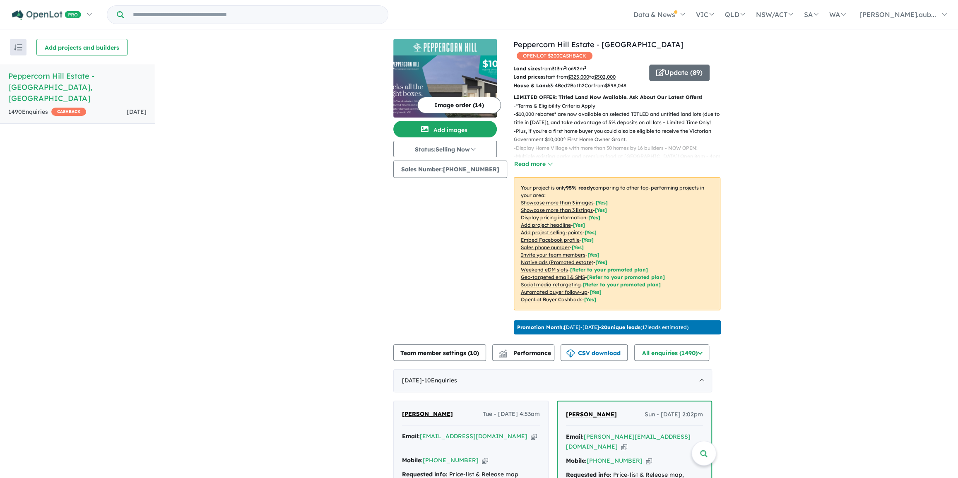 Image resolution: width=958 pixels, height=478 pixels. What do you see at coordinates (620, 118) in the screenshot?
I see `p: - $10,000 rebates* are now available on selected TITLED and untitled land lots (due to title in [...` at bounding box center [620, 118].